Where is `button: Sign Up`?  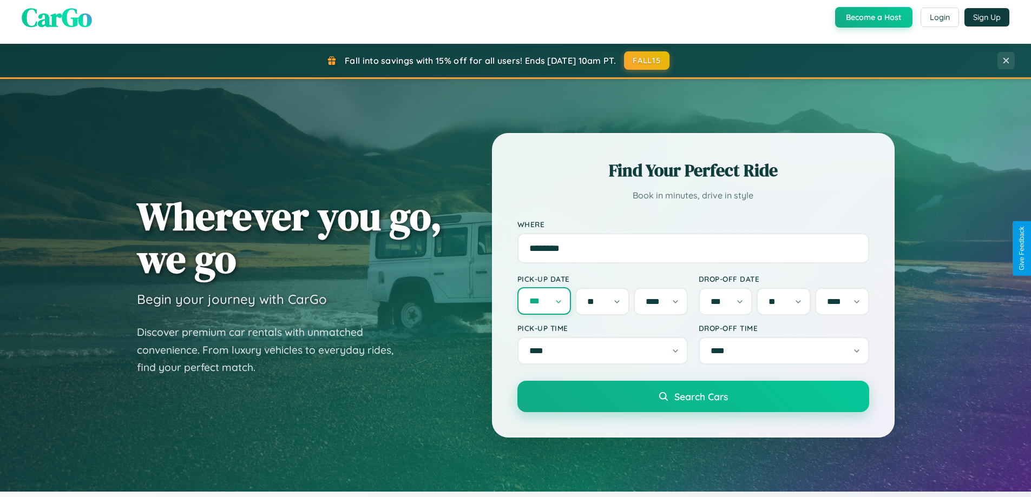
button: Sign Up is located at coordinates (986, 17).